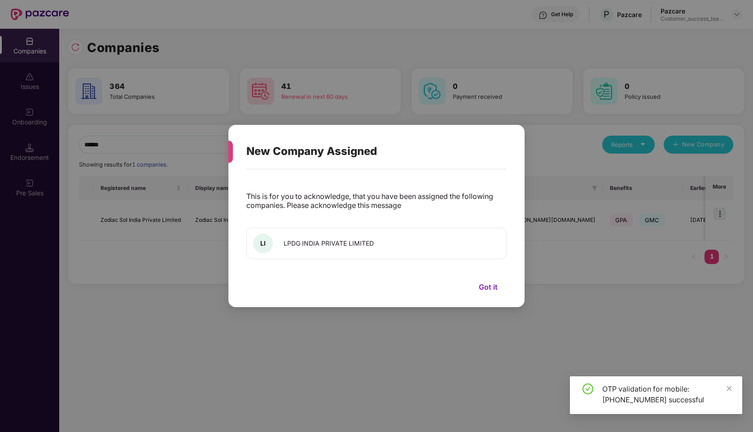 The image size is (753, 432). Describe the element at coordinates (729, 388) in the screenshot. I see `span: close` at that location.